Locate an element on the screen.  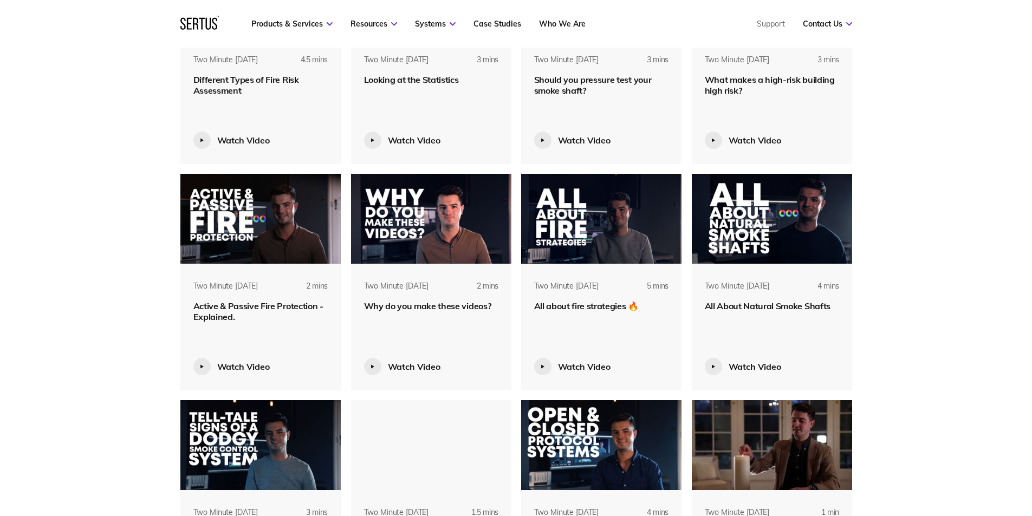
span: What makes a high-risk building high risk? is located at coordinates (770, 85).